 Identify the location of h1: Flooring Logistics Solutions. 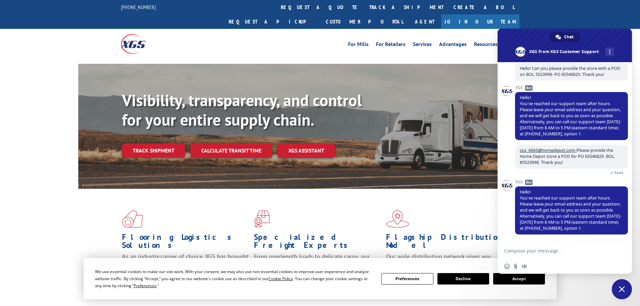
(186, 243).